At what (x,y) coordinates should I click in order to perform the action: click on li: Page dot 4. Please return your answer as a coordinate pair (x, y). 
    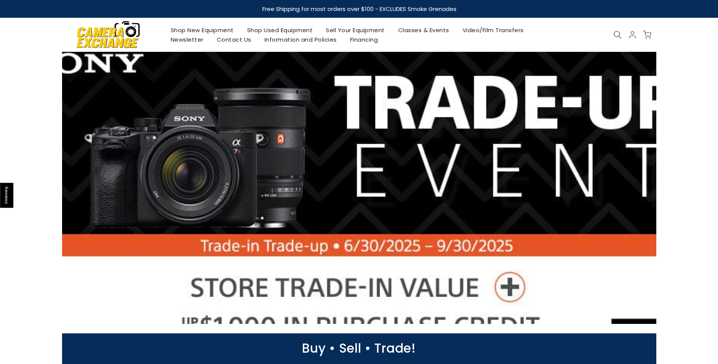
    Looking at the image, I should click on (363, 314).